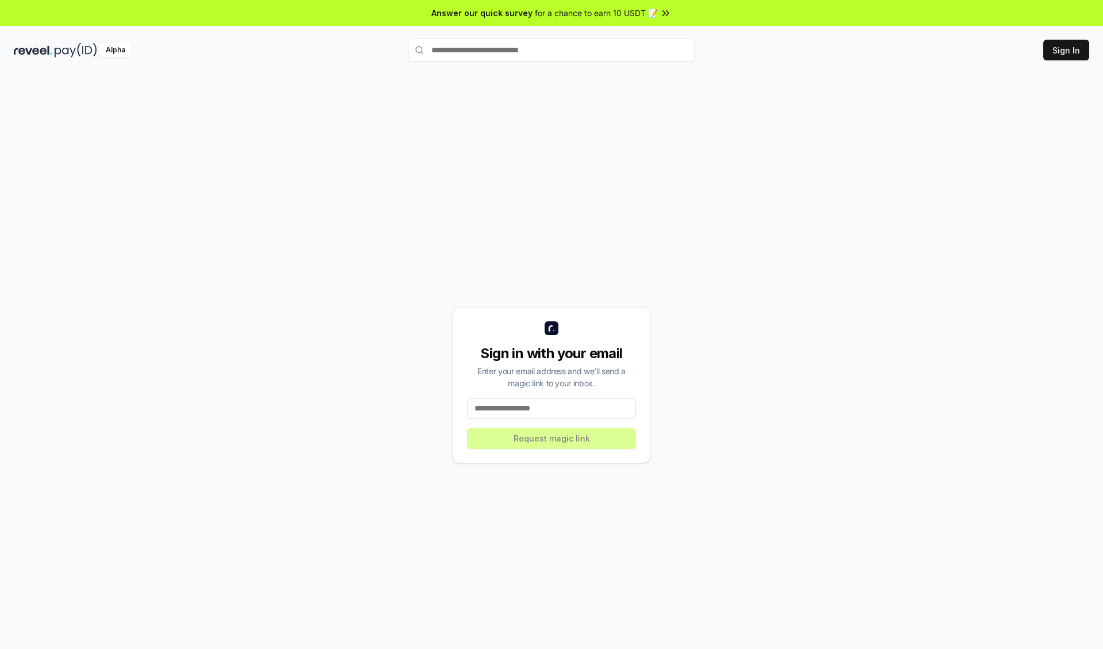 The height and width of the screenshot is (649, 1103). Describe the element at coordinates (552, 377) in the screenshot. I see `div: Enter your email address and we’ll send a magic link to your inbox.` at that location.